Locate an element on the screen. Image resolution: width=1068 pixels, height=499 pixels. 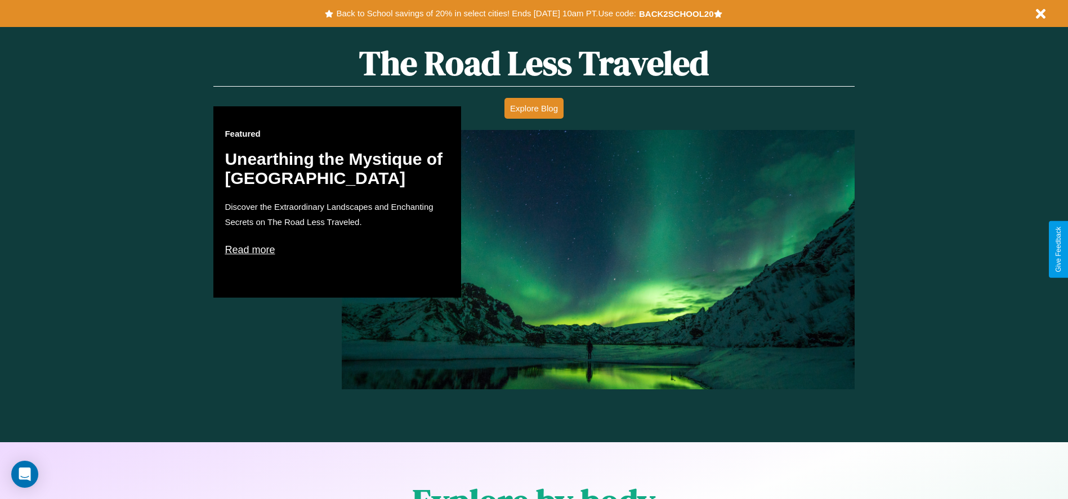
p: Discover the Extraordinary Landscapes and Enchanting Secrets on The Road Less Traveled. is located at coordinates (337, 215).